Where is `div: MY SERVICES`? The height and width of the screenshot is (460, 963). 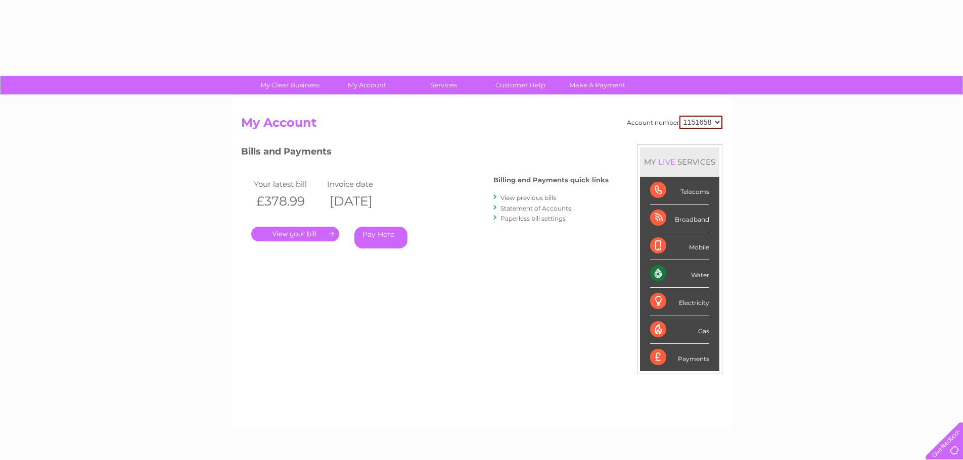 div: MY SERVICES is located at coordinates (679, 162).